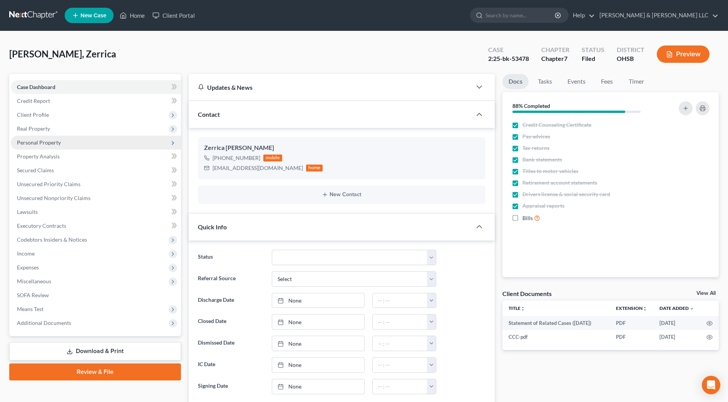 Image resolution: width=728 pixels, height=402 pixels. Describe the element at coordinates (33, 294) in the screenshot. I see `span: SOFA Review` at that location.